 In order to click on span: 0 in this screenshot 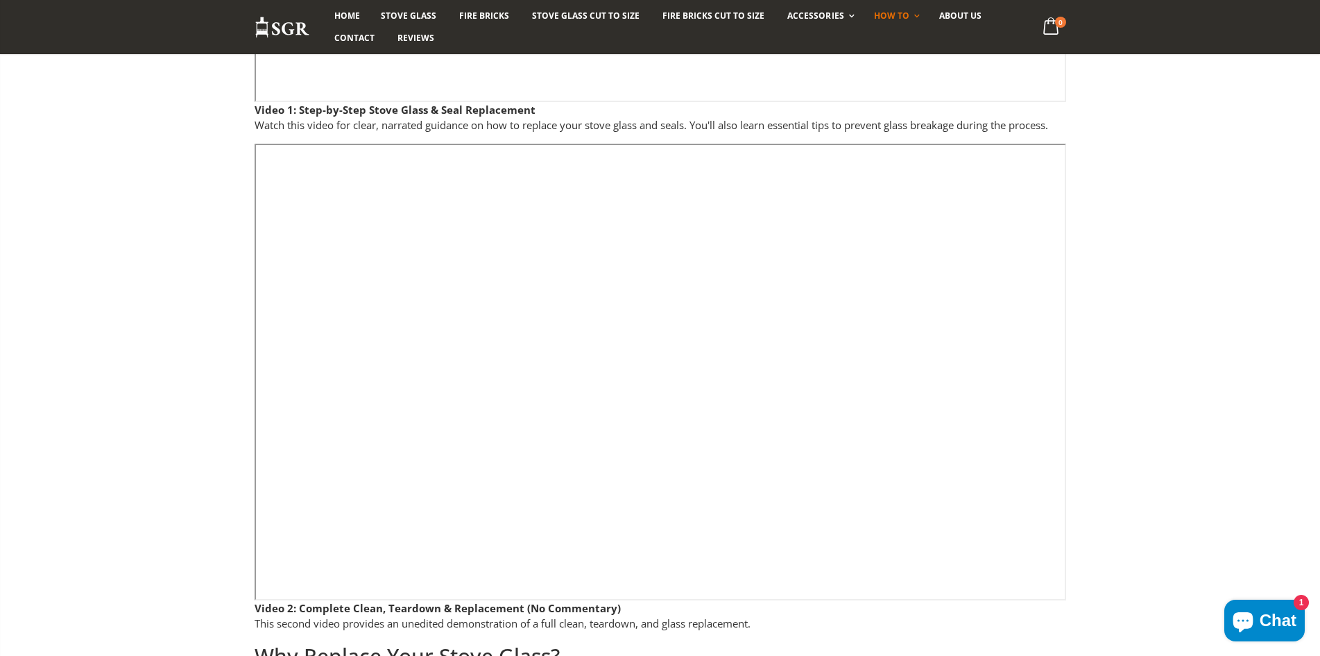, I will do `click(1061, 22)`.